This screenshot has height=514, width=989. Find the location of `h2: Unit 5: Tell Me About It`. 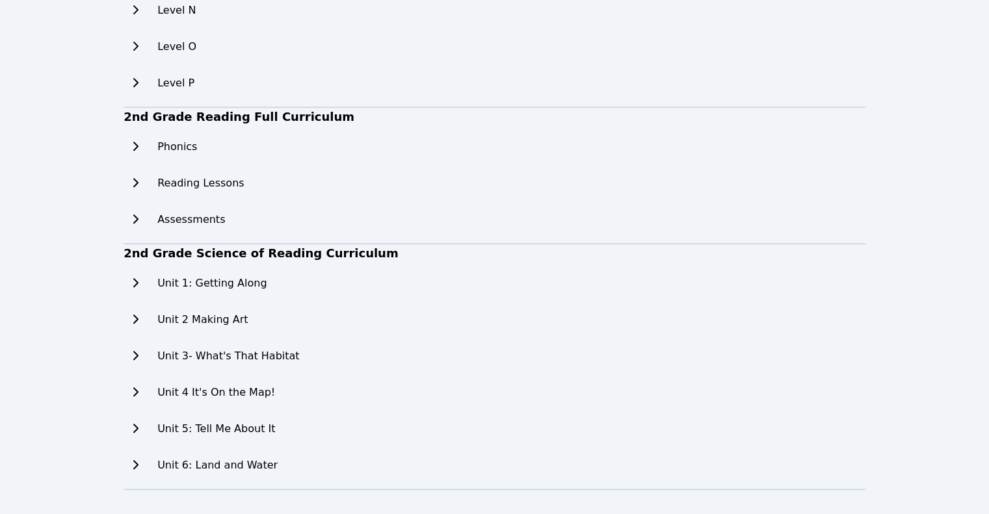

h2: Unit 5: Tell Me About It is located at coordinates (216, 429).